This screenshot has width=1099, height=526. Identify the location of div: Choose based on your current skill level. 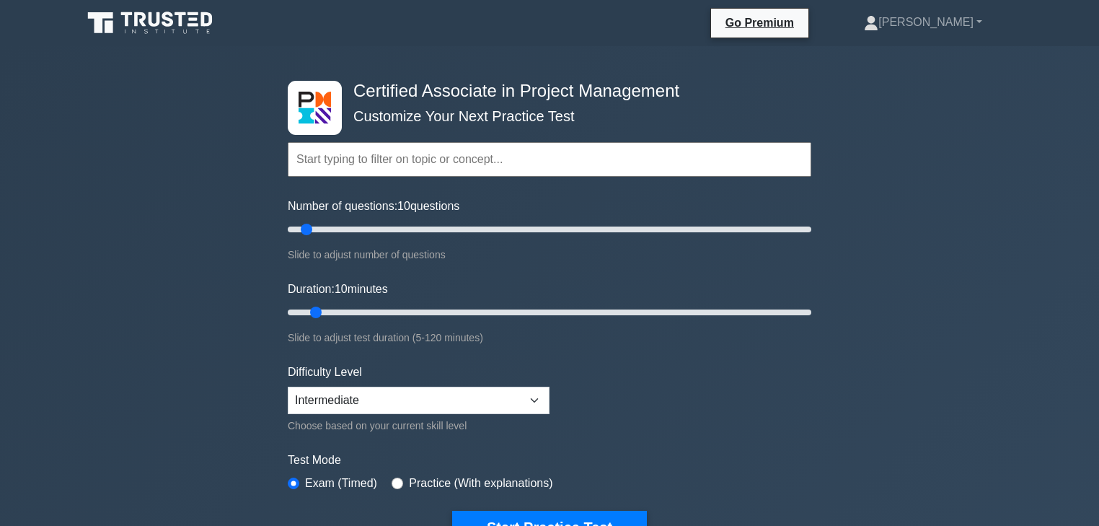
(418, 425).